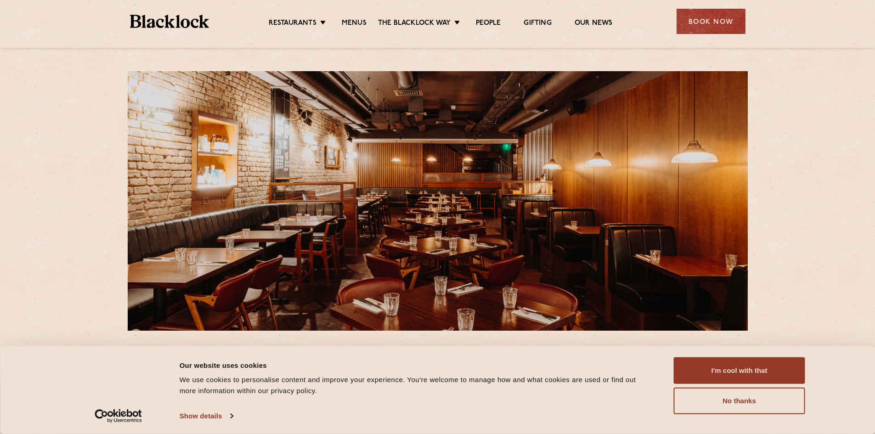 This screenshot has height=434, width=875. Describe the element at coordinates (538, 24) in the screenshot. I see `a: Gifting` at that location.